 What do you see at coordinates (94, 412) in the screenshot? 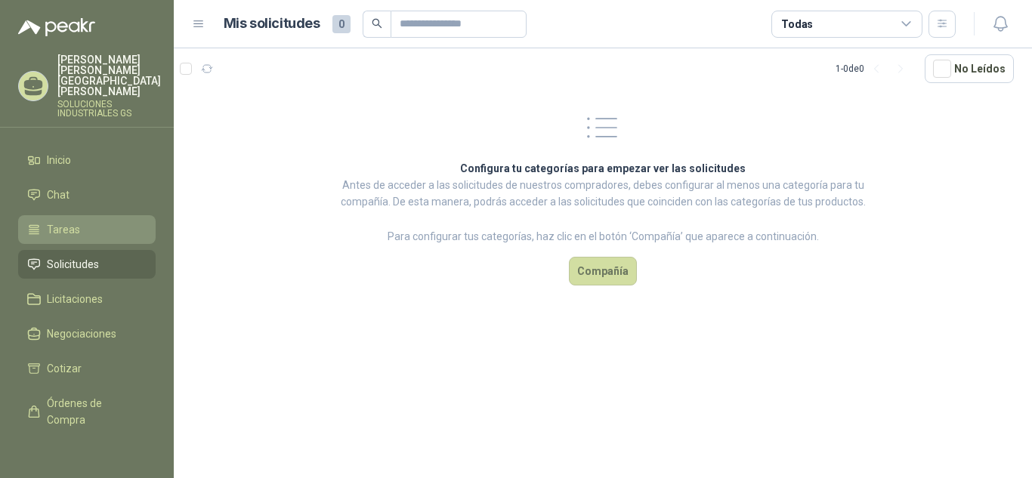
I see `span: Órdenes de Compra` at bounding box center [94, 412].